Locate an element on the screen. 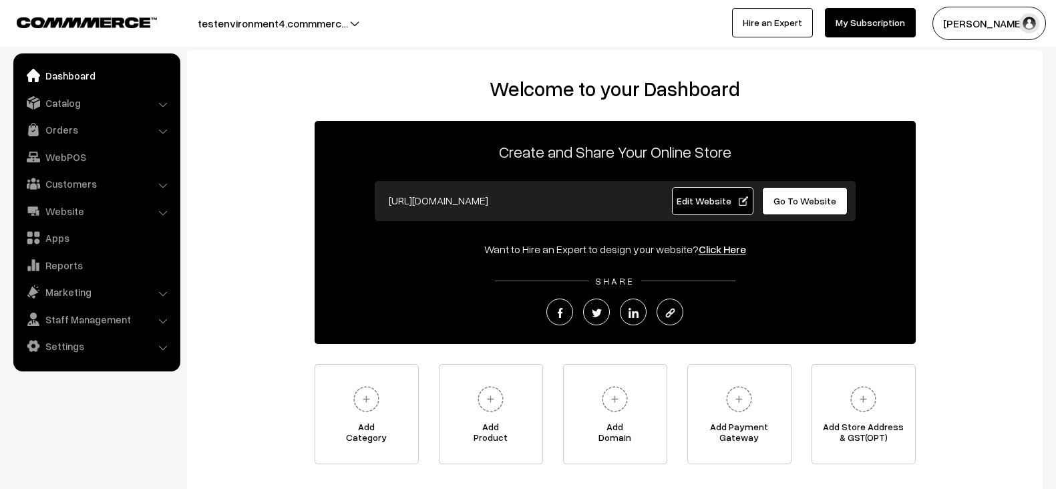  span: Go To Website is located at coordinates (805, 200).